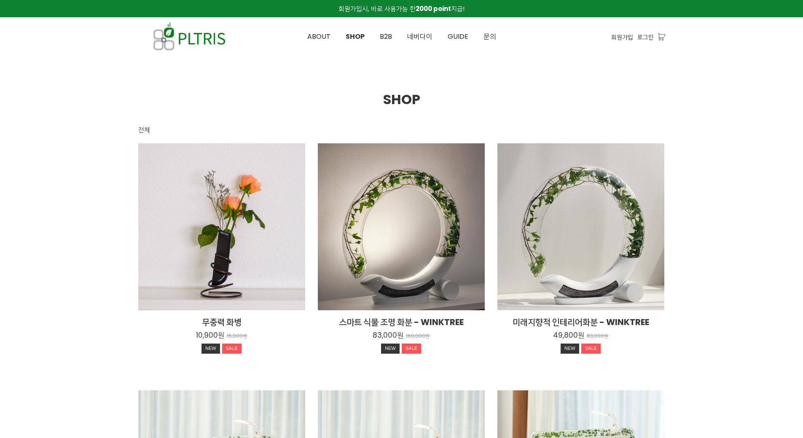 The width and height of the screenshot is (803, 438). What do you see at coordinates (622, 37) in the screenshot?
I see `a: 회원가입` at bounding box center [622, 37].